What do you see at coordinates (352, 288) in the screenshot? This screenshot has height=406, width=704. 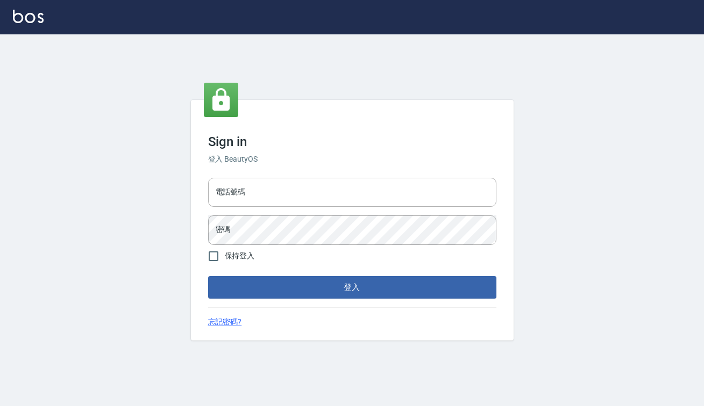 I see `button: 登入` at bounding box center [352, 288].